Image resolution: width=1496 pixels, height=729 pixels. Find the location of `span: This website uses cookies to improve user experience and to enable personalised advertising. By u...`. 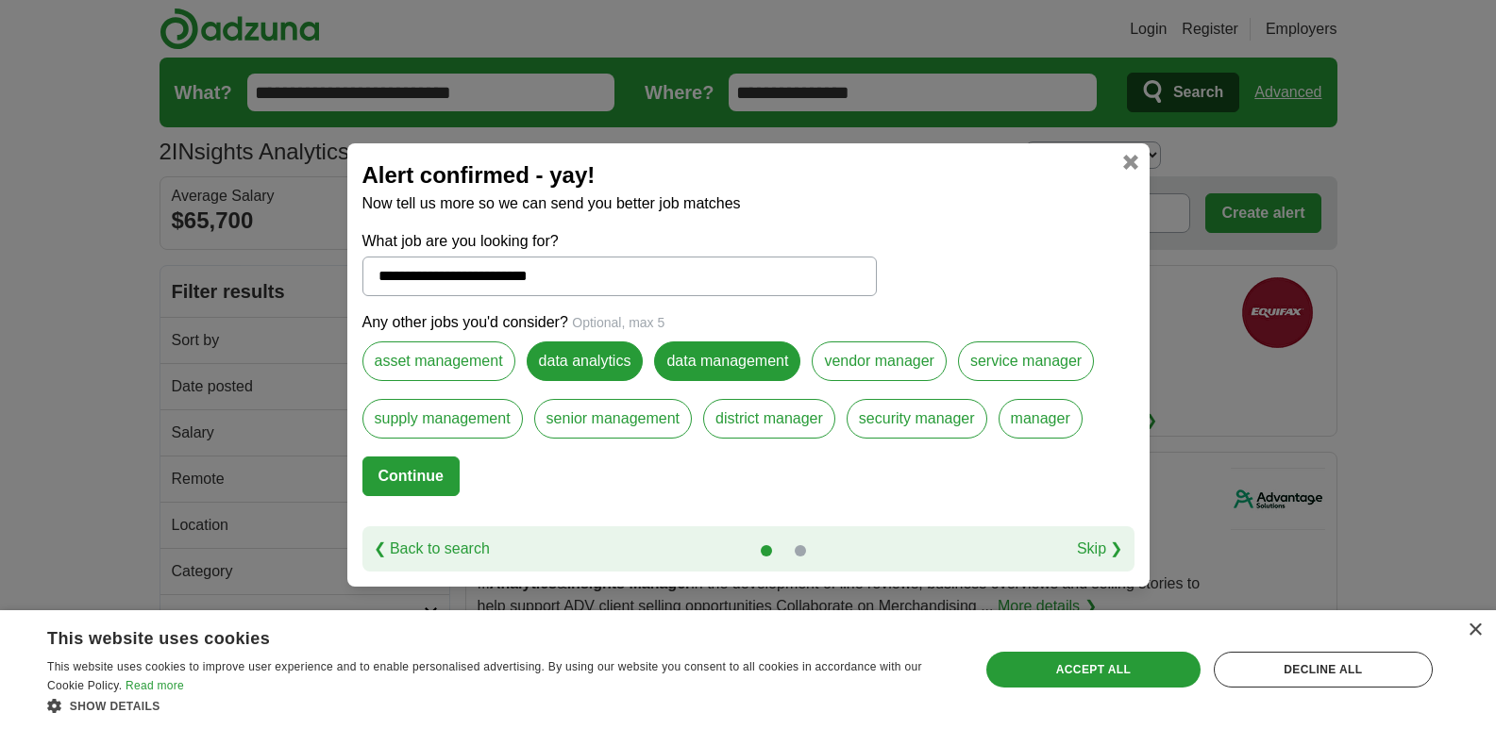

span: This website uses cookies to improve user experience and to enable personalised advertising. By u... is located at coordinates (484, 677).